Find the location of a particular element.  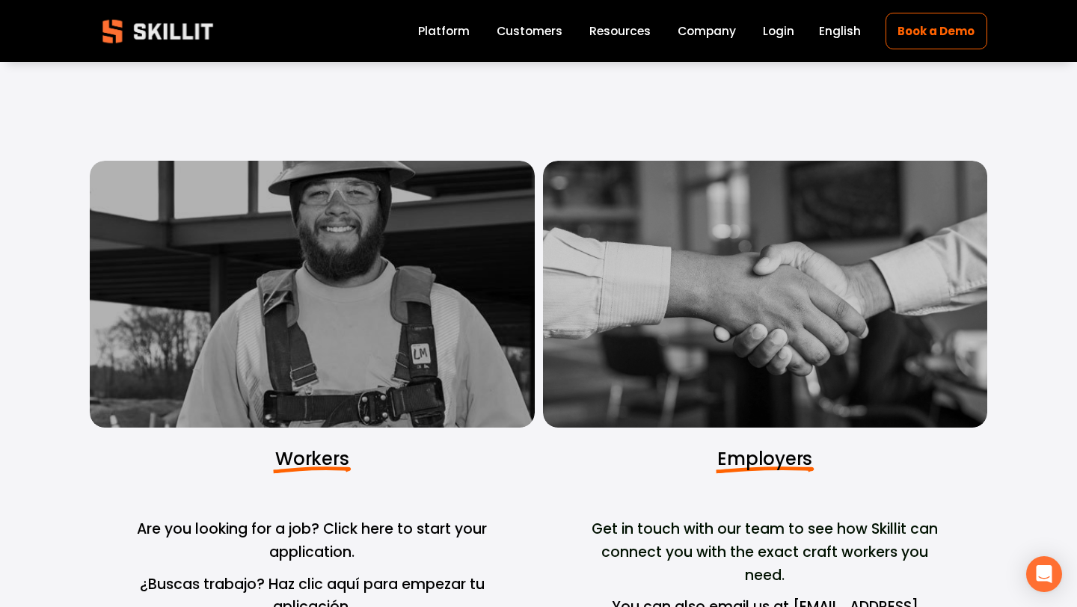

span: Employers is located at coordinates (764, 459).